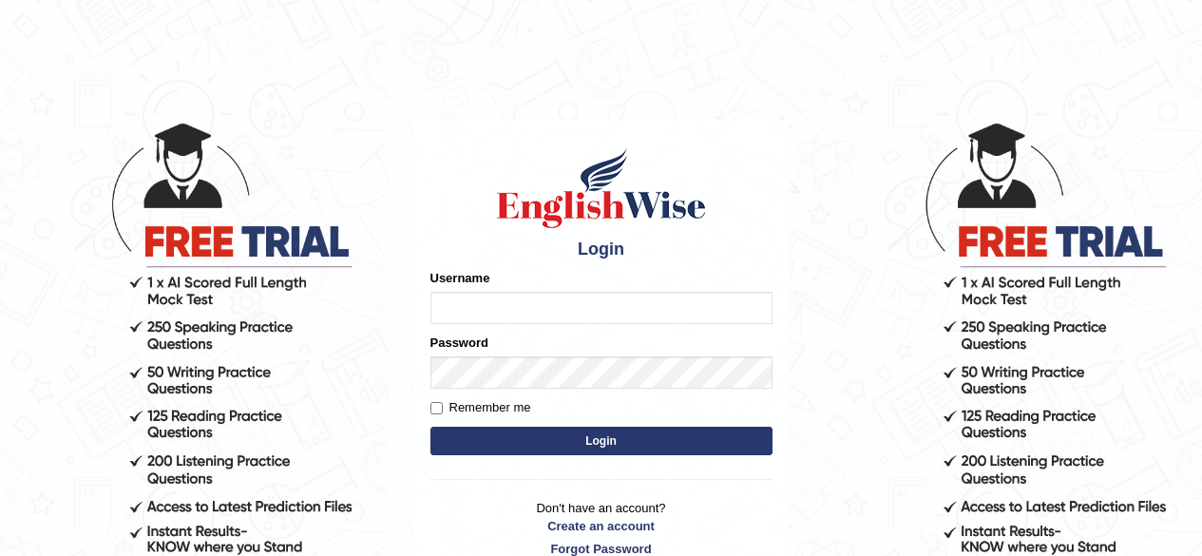 Image resolution: width=1202 pixels, height=556 pixels. Describe the element at coordinates (601, 250) in the screenshot. I see `h4: Login` at that location.